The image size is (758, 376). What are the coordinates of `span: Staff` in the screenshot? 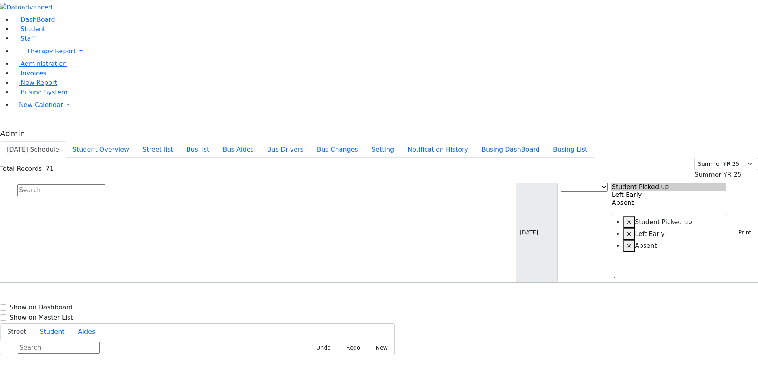 It's located at (28, 38).